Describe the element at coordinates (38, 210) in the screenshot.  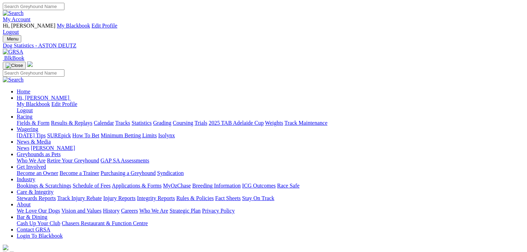
I see `a: We Love Our Dogs` at that location.